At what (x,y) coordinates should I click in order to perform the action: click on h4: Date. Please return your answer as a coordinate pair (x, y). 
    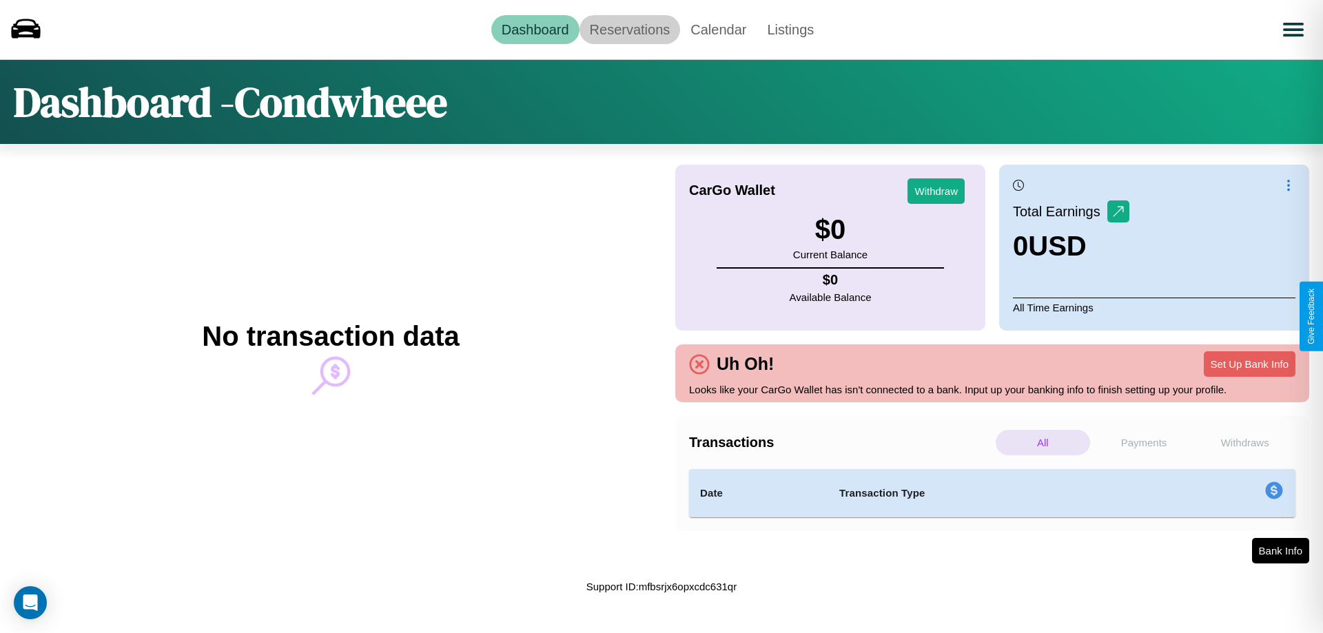
    Looking at the image, I should click on (759, 493).